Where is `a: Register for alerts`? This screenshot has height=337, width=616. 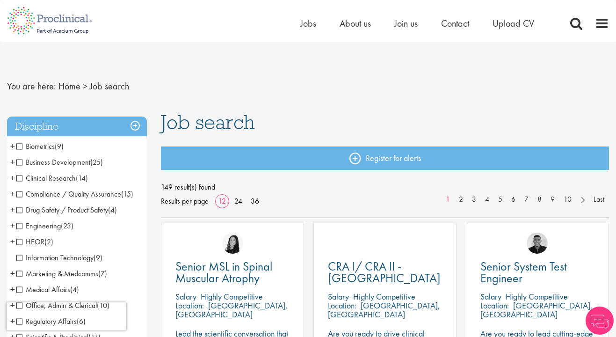
a: Register for alerts is located at coordinates (385, 158).